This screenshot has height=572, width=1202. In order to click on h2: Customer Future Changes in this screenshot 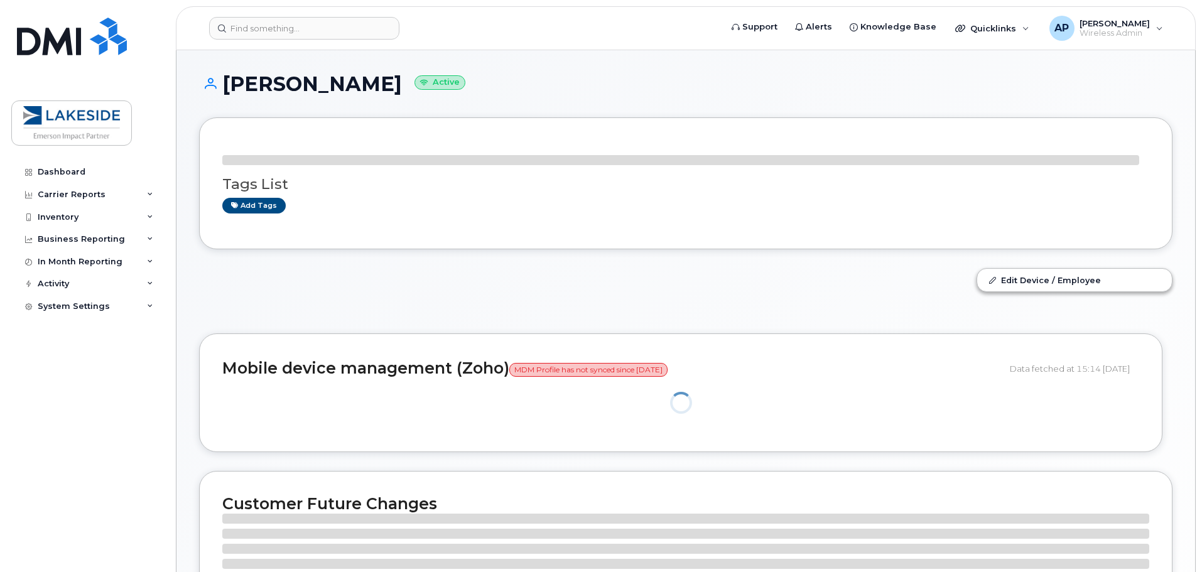, I will do `click(686, 504)`.